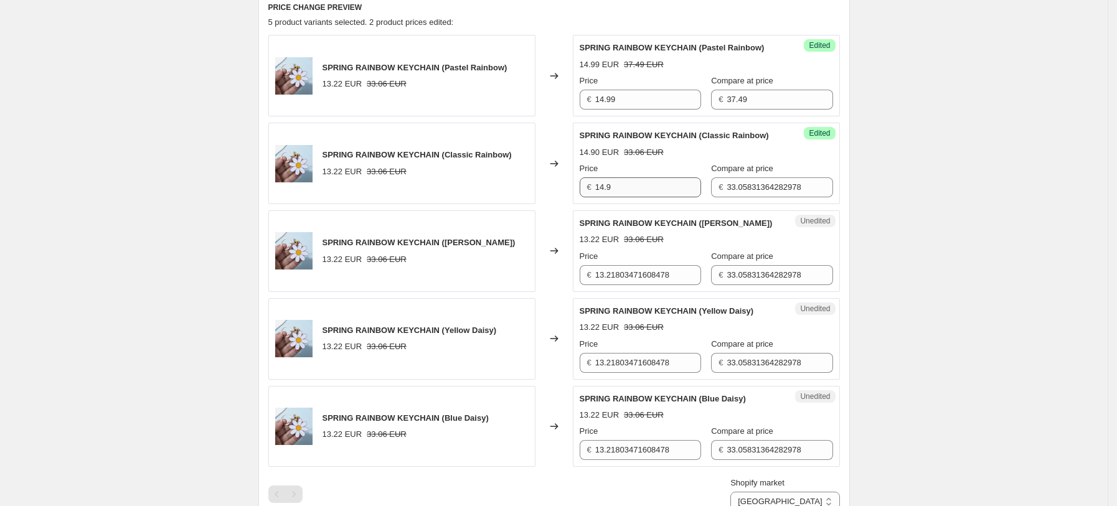  Describe the element at coordinates (757, 482) in the screenshot. I see `span: Shopify market` at that location.